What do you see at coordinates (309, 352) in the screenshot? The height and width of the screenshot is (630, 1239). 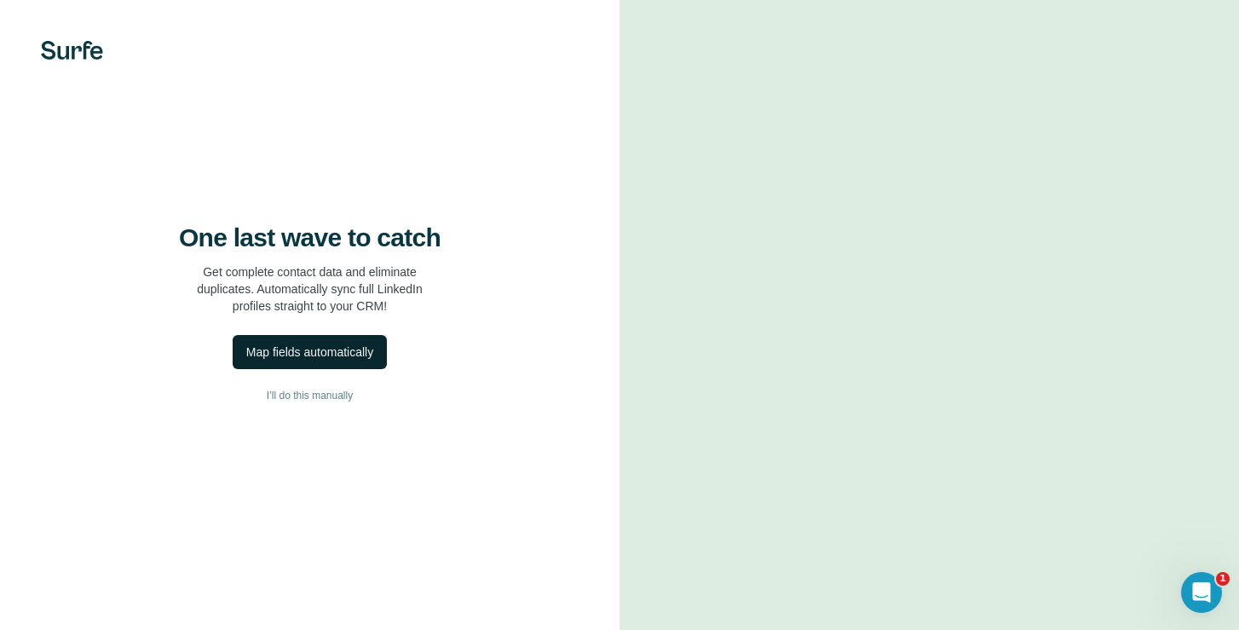 I see `button: Map fields automatically` at bounding box center [309, 352].